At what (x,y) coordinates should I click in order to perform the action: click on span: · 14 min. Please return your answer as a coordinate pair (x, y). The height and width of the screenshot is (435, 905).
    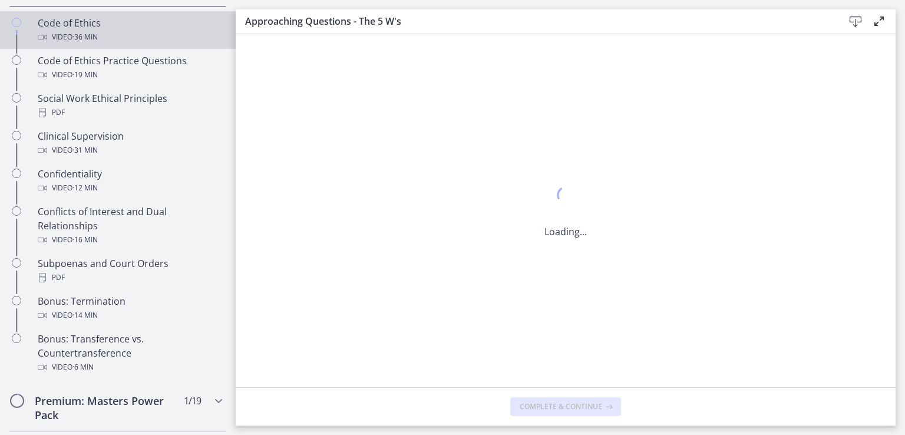
    Looking at the image, I should click on (85, 315).